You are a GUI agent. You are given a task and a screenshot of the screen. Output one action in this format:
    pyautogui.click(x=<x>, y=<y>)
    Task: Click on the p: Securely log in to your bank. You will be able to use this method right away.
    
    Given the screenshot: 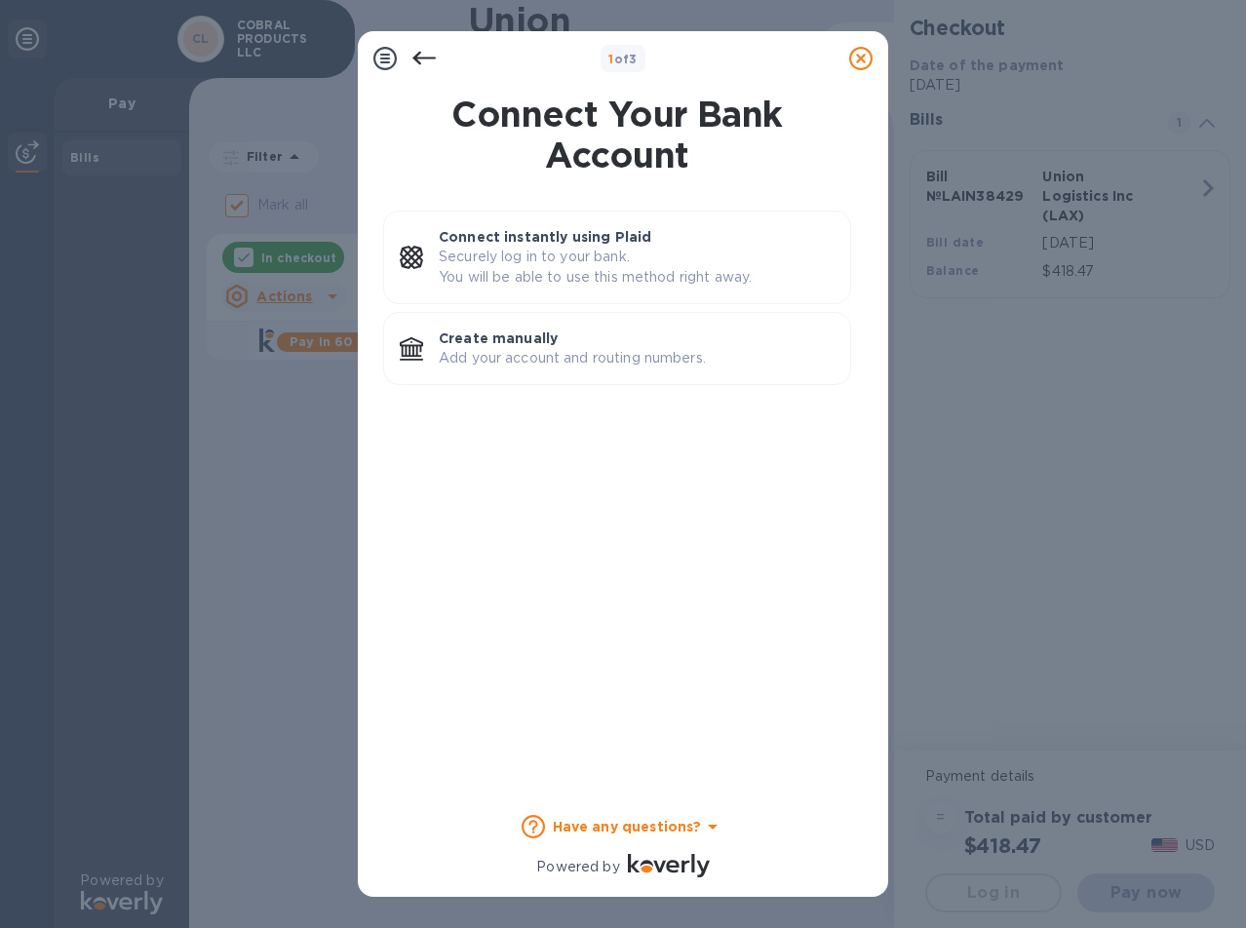 What is the action you would take?
    pyautogui.click(x=637, y=267)
    